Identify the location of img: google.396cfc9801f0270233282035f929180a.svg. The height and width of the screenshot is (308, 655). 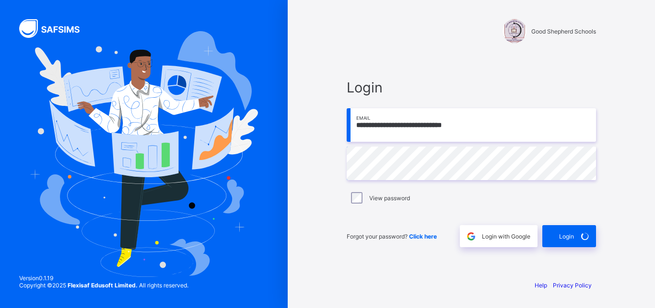
(471, 236).